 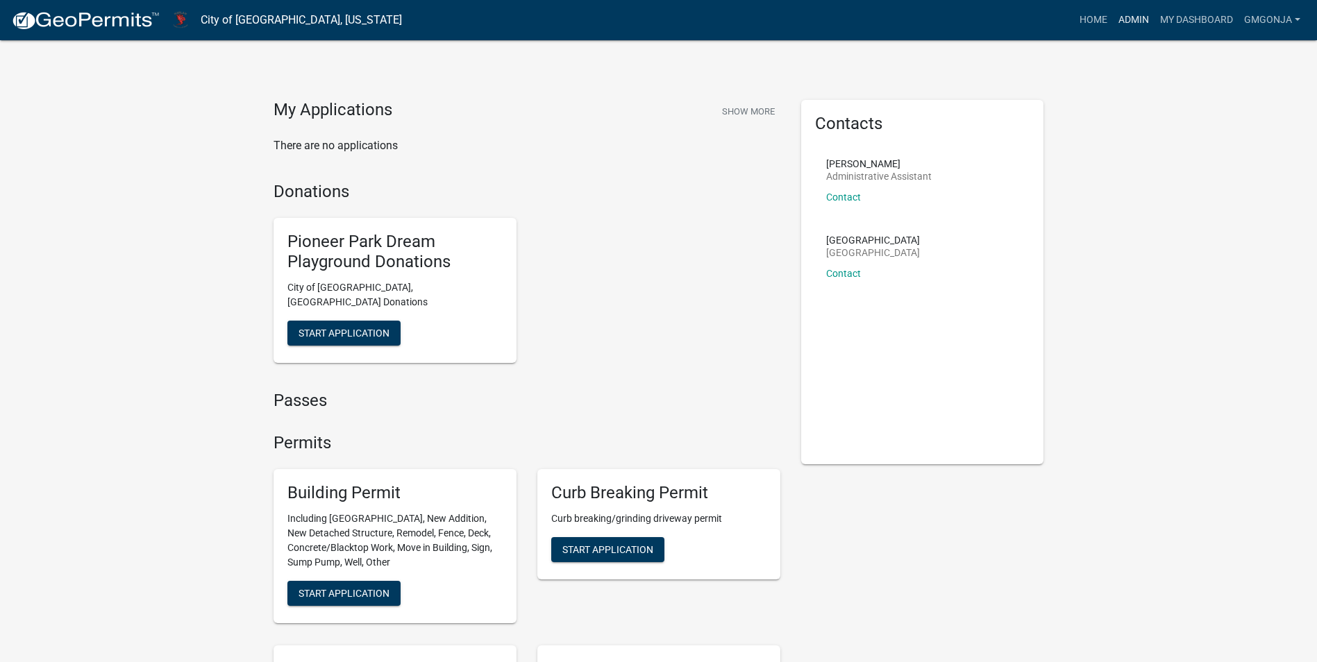 I want to click on h5: Pioneer Park Dream Playground Donations, so click(x=395, y=252).